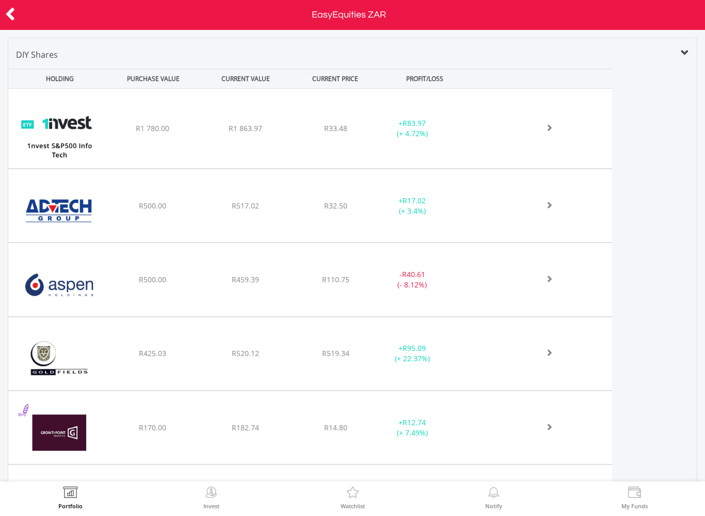  Describe the element at coordinates (211, 506) in the screenshot. I see `label: Invest` at that location.